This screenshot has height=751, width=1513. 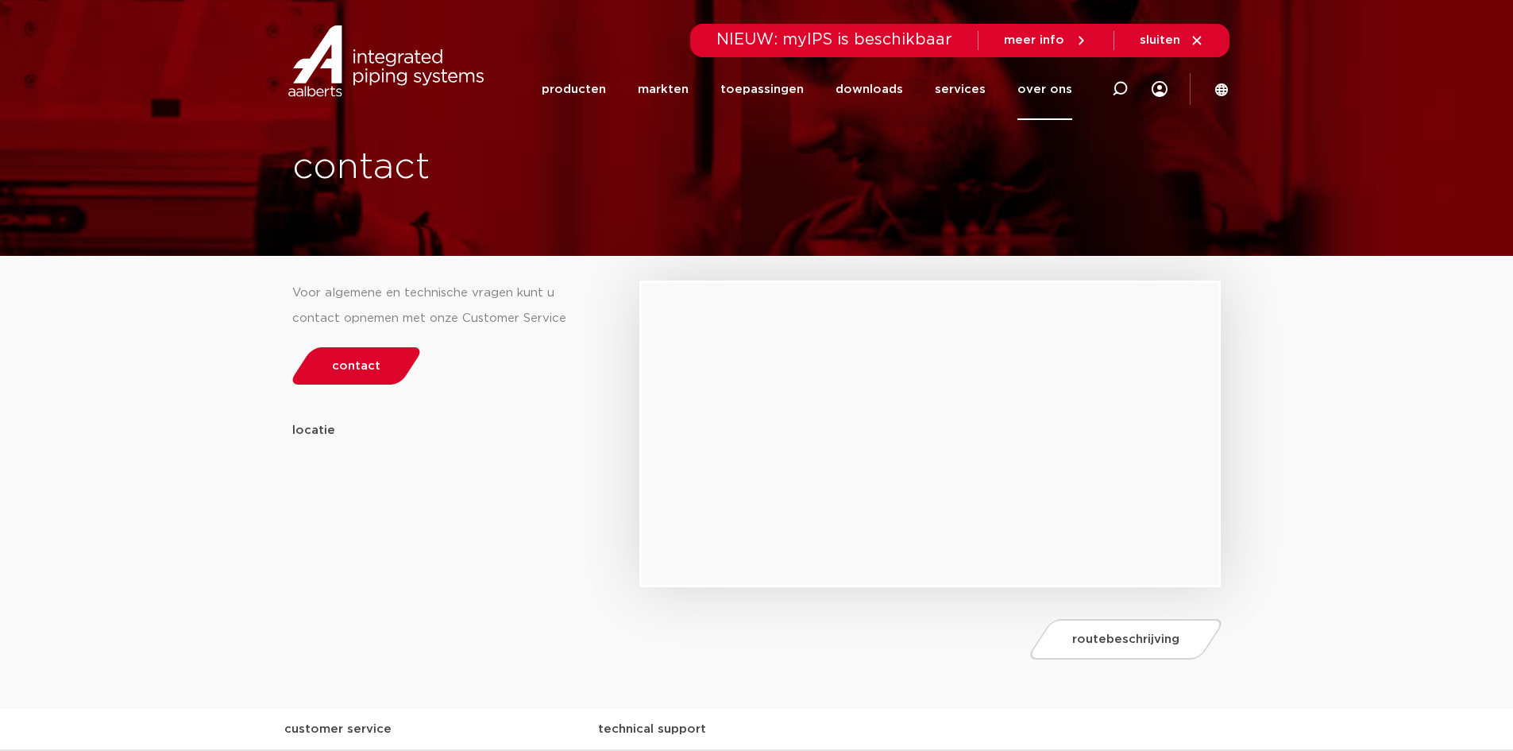 I want to click on span: sluiten, so click(x=1160, y=40).